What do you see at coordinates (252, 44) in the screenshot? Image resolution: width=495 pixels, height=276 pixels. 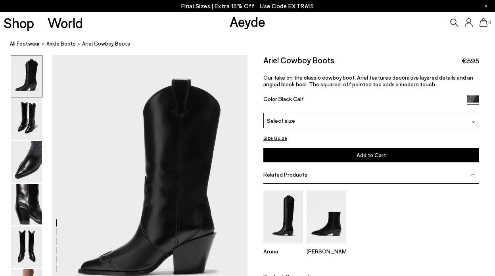 I see `nav: breadcrumb` at bounding box center [252, 44].